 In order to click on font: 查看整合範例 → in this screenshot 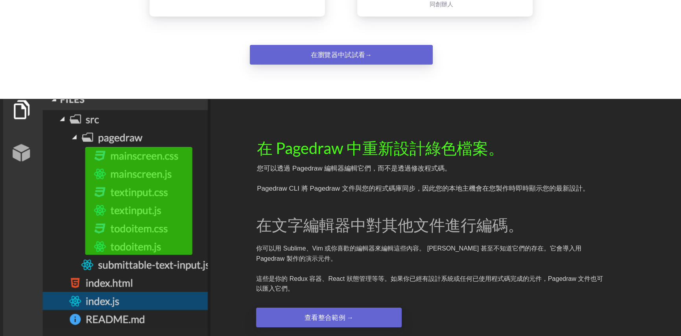, I will do `click(329, 317)`.